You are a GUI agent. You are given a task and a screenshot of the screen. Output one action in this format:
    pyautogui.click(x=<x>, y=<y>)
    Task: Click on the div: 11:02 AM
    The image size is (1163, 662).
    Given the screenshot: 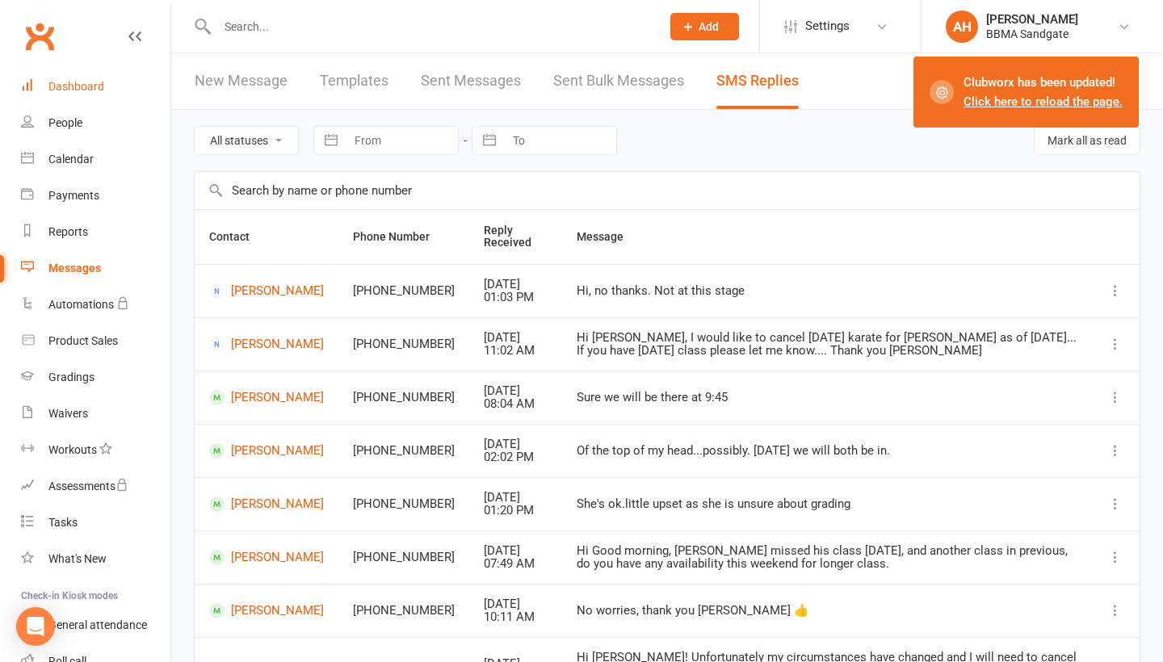 What is the action you would take?
    pyautogui.click(x=515, y=351)
    